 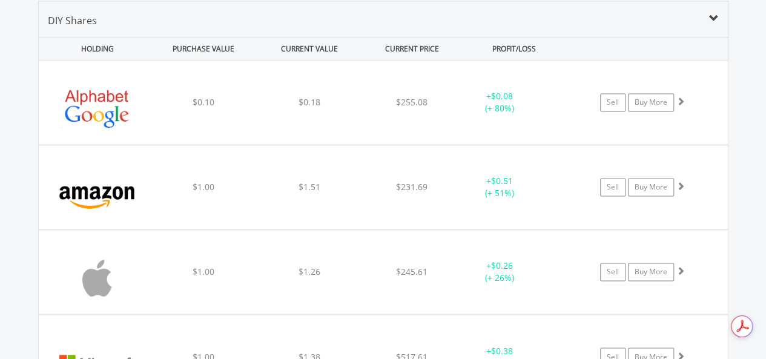 I want to click on div: PURCHASE VALUE, so click(x=204, y=48).